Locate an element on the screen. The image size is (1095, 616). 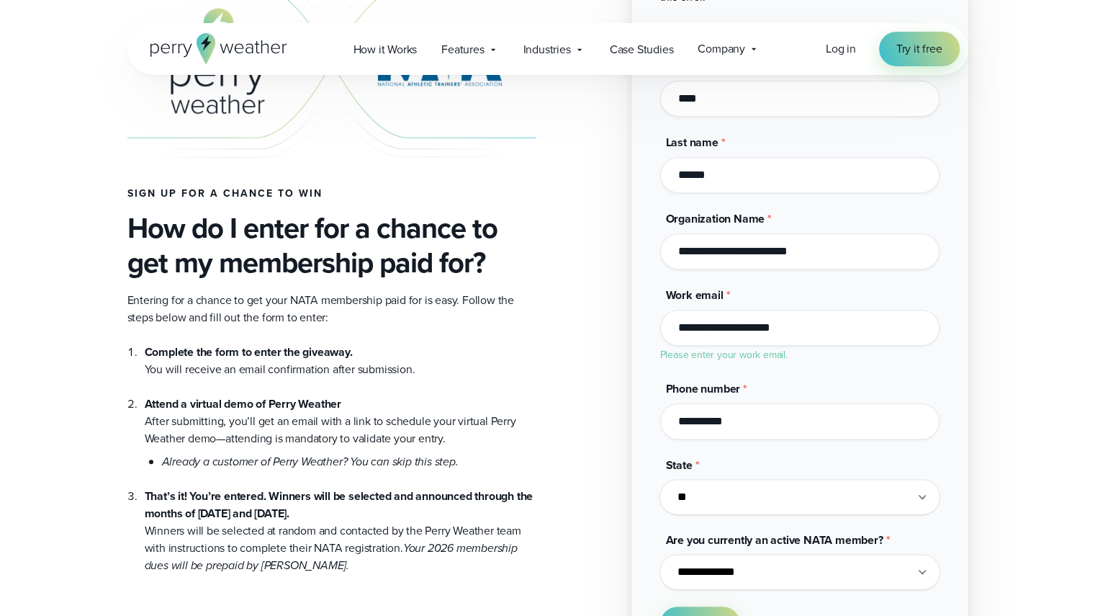
span: Case Studies is located at coordinates (642, 50).